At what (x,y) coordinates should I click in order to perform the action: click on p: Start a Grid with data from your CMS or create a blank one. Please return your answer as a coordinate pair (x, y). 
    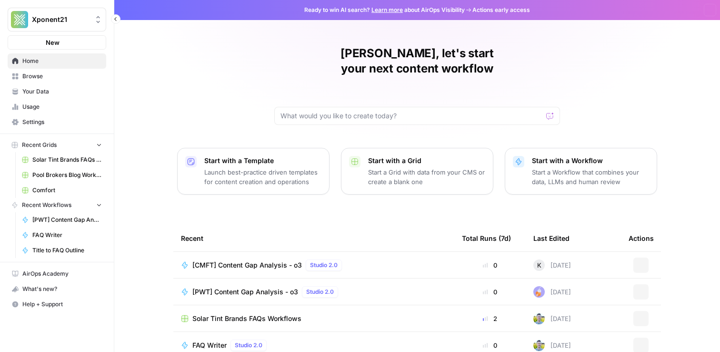
    Looking at the image, I should click on (427, 177).